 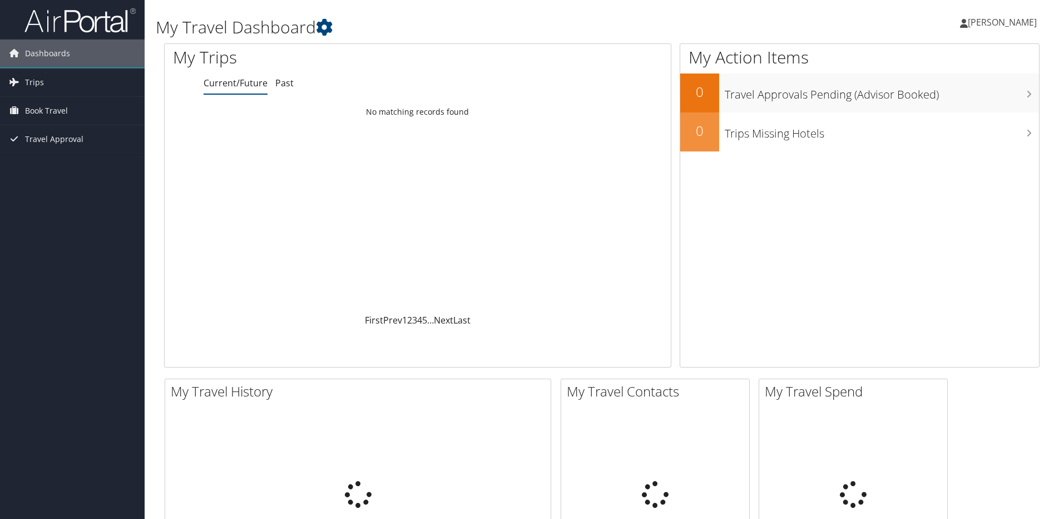 I want to click on a: 0Trips Missing Hotels, so click(x=860, y=132).